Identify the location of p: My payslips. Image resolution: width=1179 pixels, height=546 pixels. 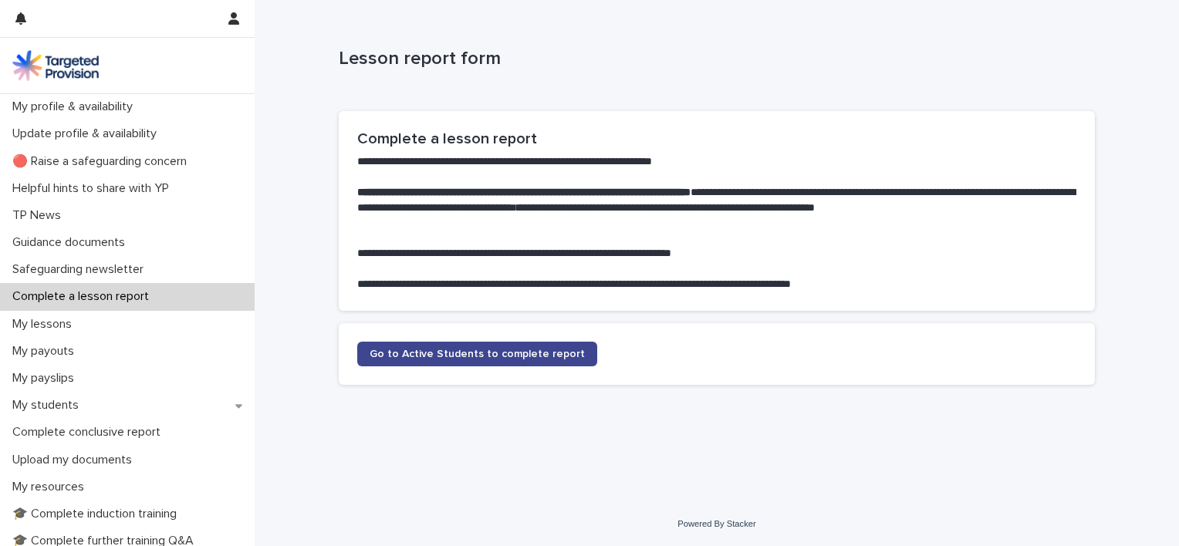
(46, 378).